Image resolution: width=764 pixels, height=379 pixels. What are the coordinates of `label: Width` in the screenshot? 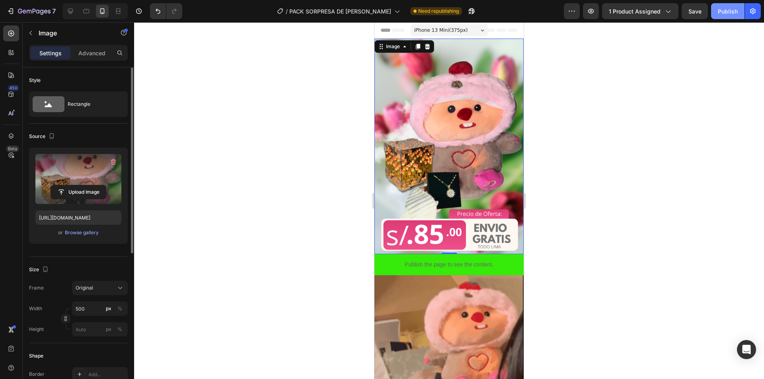 It's located at (35, 309).